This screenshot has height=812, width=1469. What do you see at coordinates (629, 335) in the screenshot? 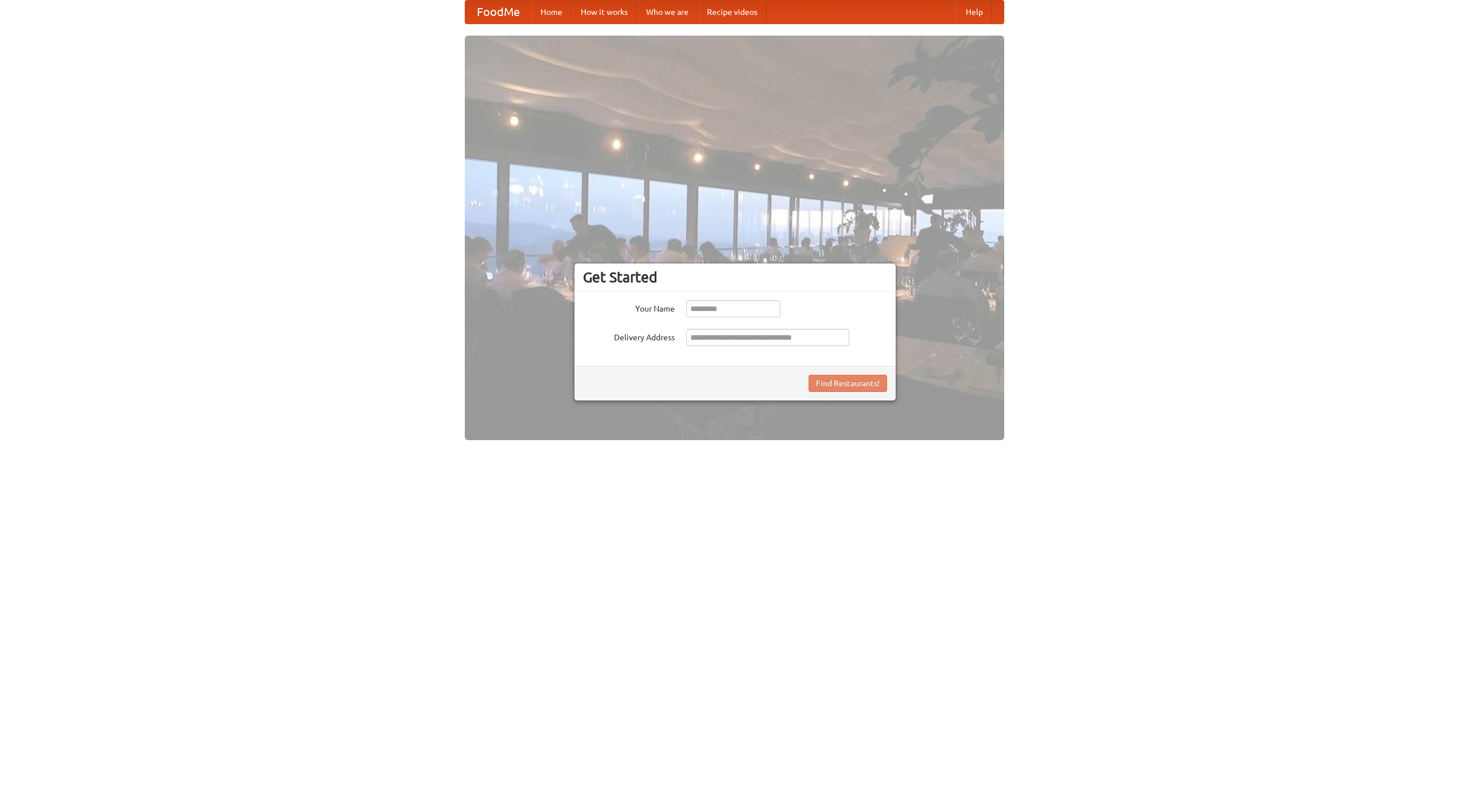
I see `label: Delivery Address` at bounding box center [629, 335].